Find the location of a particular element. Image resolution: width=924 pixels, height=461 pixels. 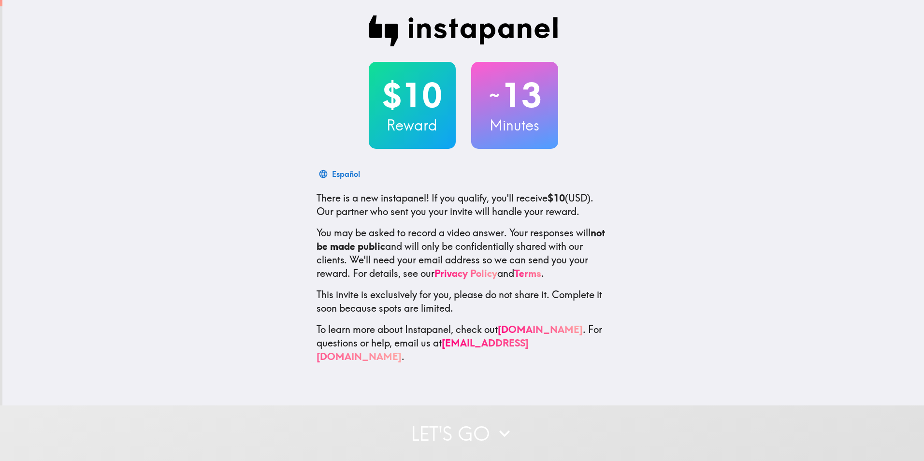

h2: 13 is located at coordinates (514, 95).